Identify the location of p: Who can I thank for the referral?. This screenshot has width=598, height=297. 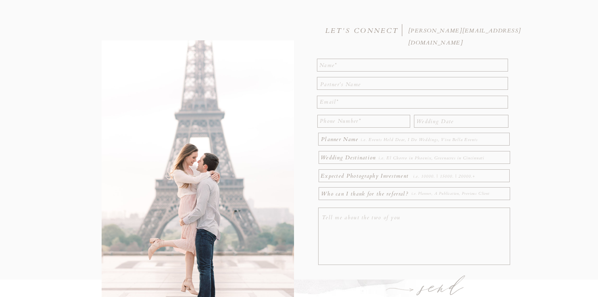
(366, 193).